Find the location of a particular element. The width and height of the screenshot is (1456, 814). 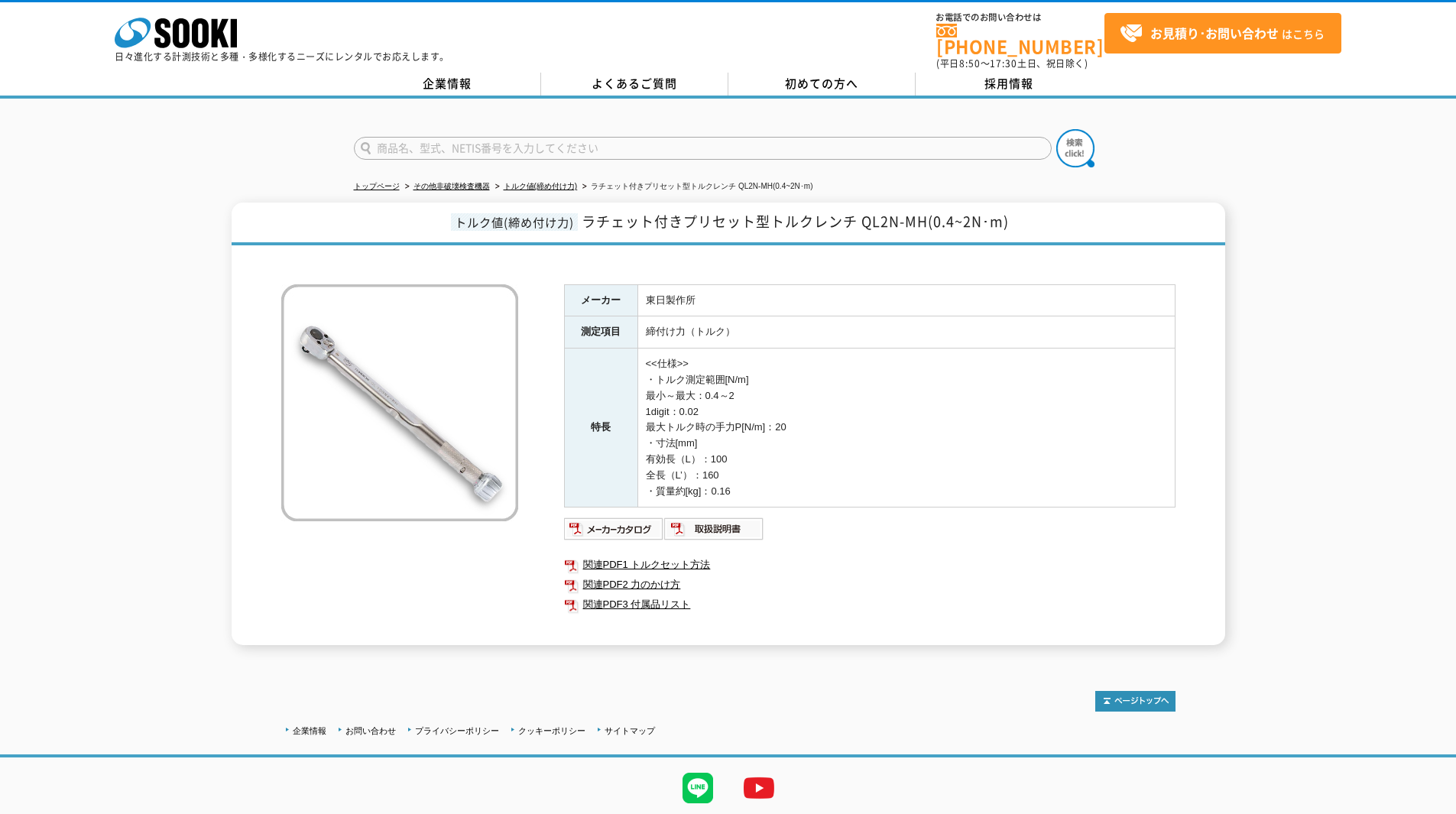

li: ラチェット付きプリセット型トルクレンチ QL2N-MH(0.4~2N･m) is located at coordinates (695, 187).